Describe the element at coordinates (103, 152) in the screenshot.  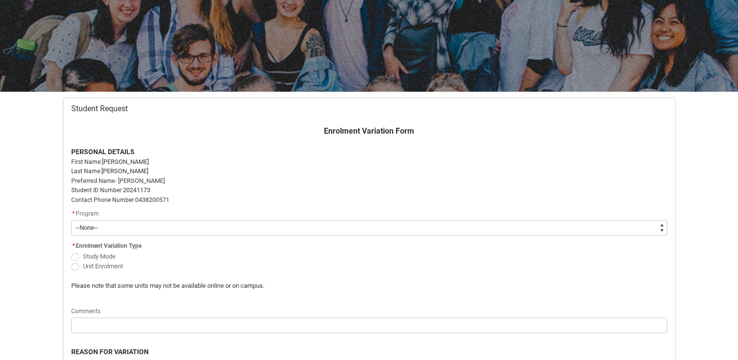
I see `strong: PERSONAL DETAILS` at that location.